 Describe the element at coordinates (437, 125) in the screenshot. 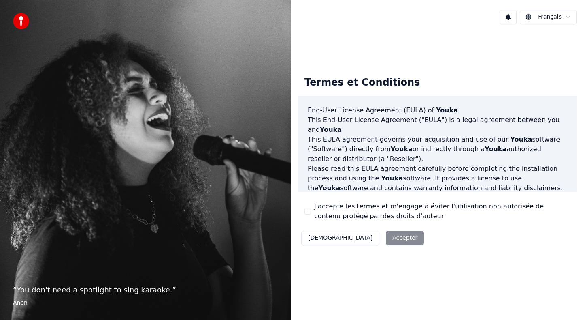

I see `p: This End-User License Agreement ("EULA") is a legal agreement between you and` at that location.